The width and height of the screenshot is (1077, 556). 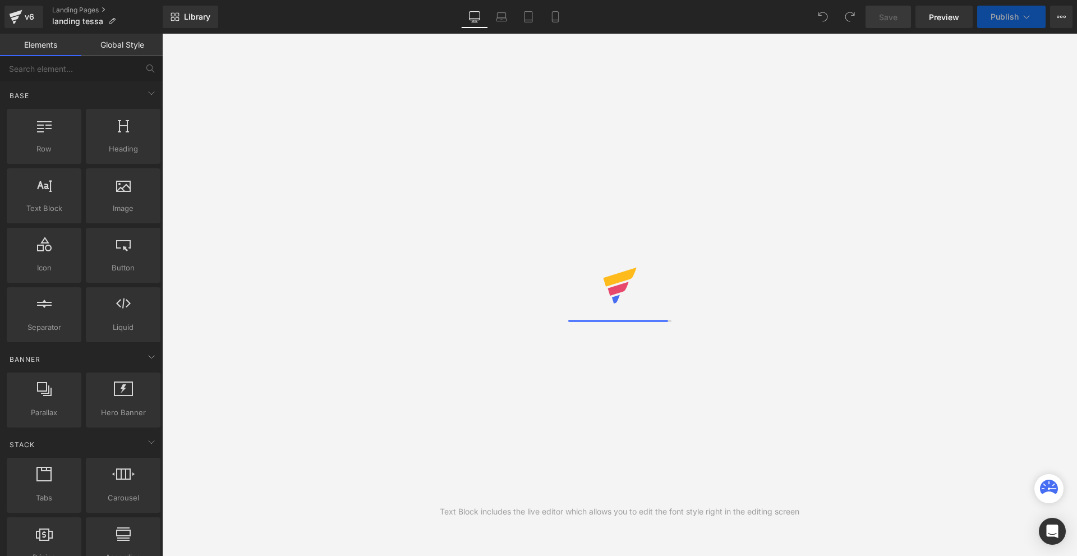 I want to click on span: Row, so click(x=44, y=149).